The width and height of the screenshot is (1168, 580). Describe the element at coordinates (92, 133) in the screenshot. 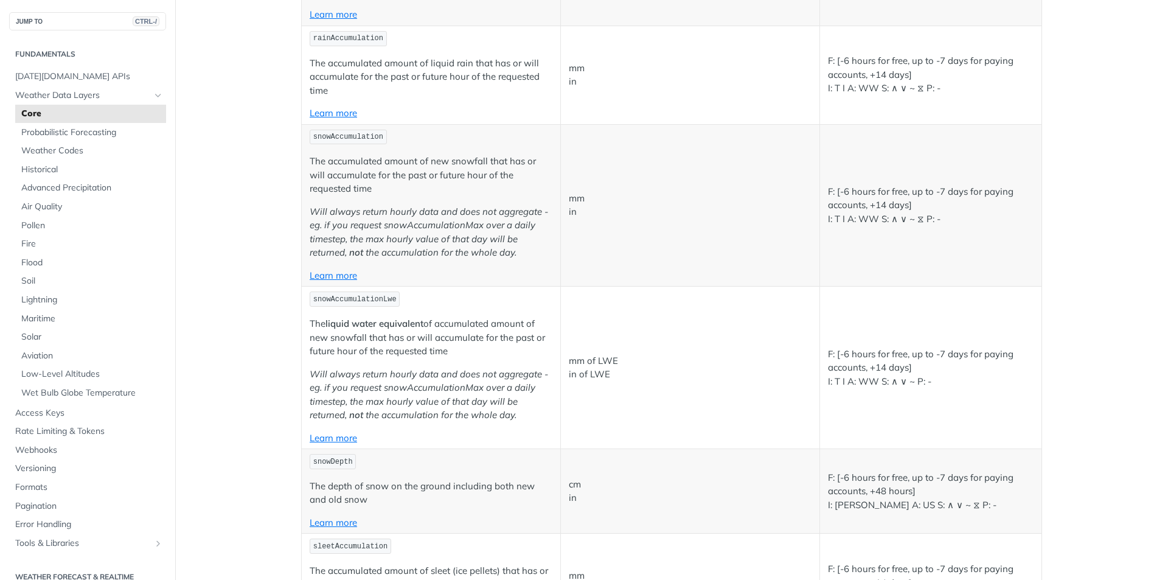

I see `span: Probabilistic Forecasting` at that location.